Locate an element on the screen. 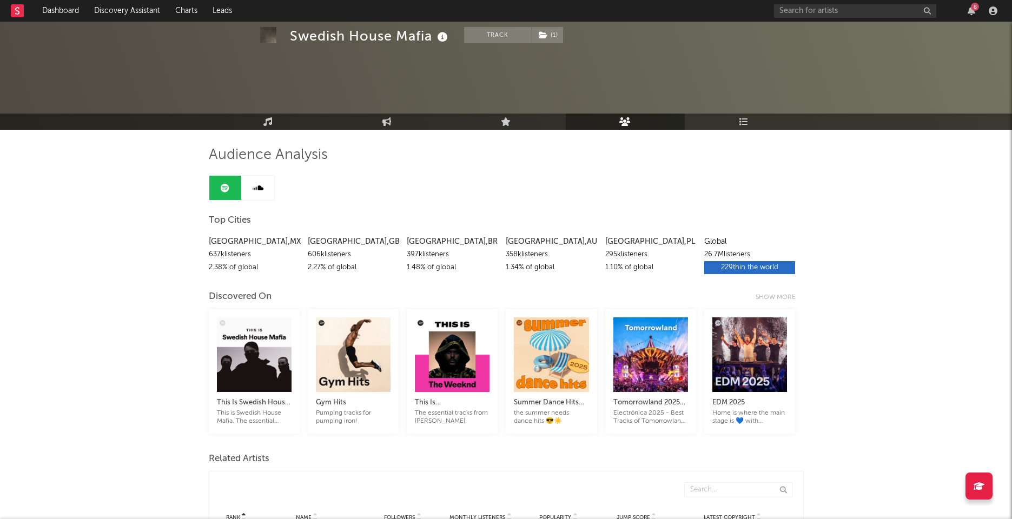  div: 1.34 % of global is located at coordinates (551, 268).